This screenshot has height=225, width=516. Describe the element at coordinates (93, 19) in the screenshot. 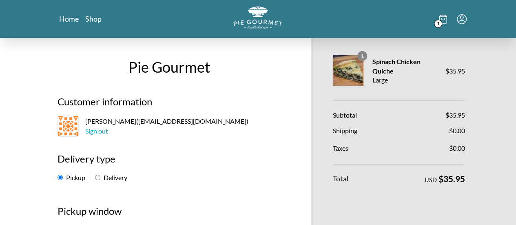

I see `a: Shop` at that location.